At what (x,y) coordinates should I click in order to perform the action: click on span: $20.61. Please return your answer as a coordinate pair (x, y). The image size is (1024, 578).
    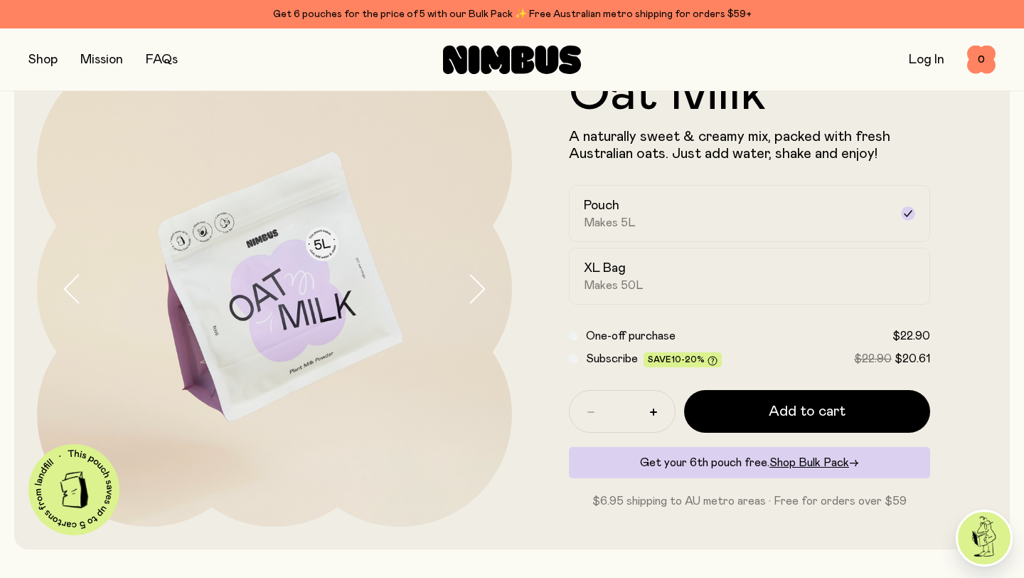
    Looking at the image, I should click on (912, 358).